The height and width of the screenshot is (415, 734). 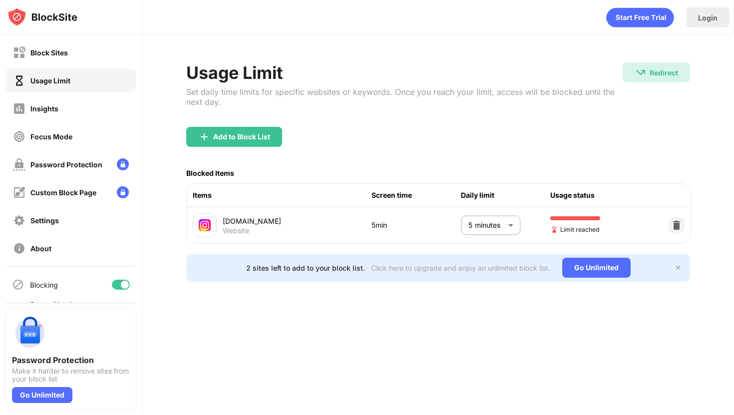 I want to click on div: Screen time, so click(x=416, y=195).